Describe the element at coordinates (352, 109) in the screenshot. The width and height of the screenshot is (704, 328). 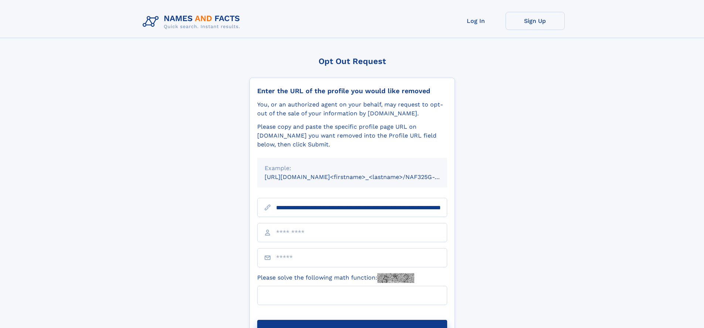
I see `div: You, or an authorized agent on your behalf, may request to opt-out of the sale of your informatio...` at that location.